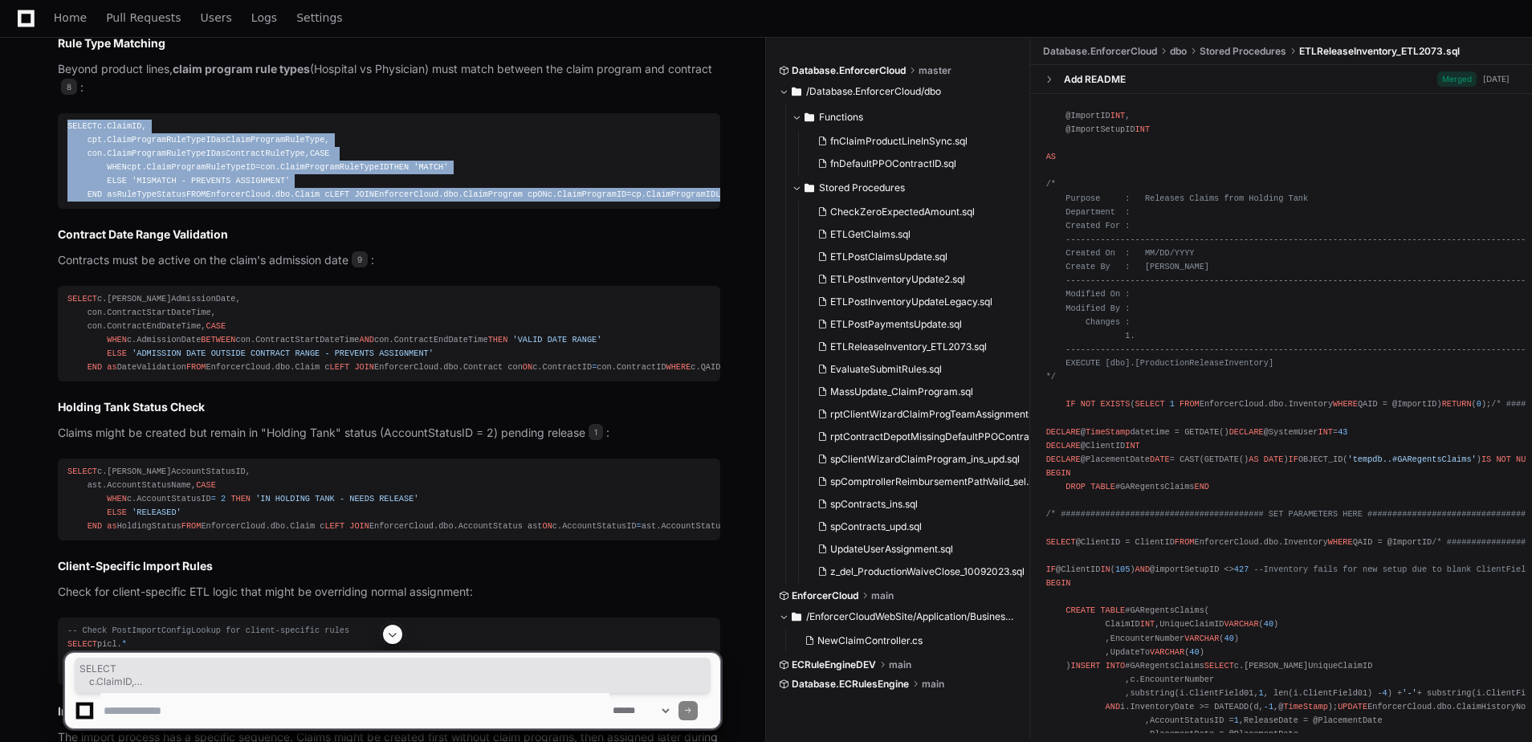 This screenshot has height=742, width=1532. I want to click on span: spComptrollerReimbursementPathValid_sel.sql, so click(935, 482).